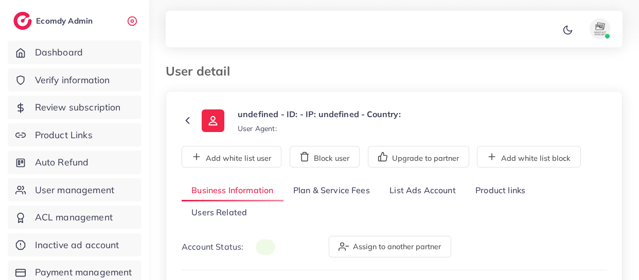 The image size is (639, 280). I want to click on span: Dashboard, so click(59, 52).